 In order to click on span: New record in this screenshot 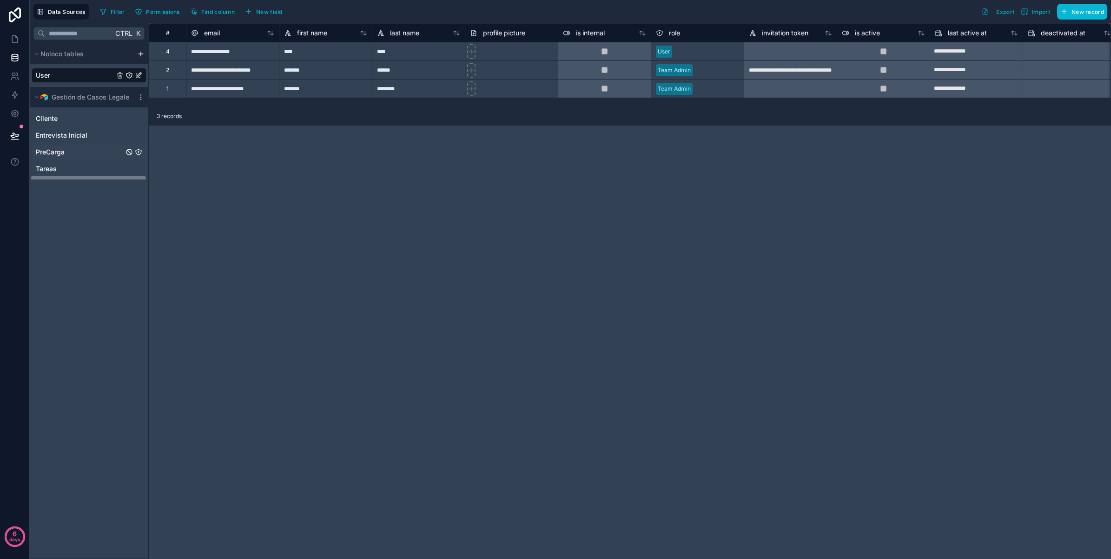, I will do `click(1088, 12)`.